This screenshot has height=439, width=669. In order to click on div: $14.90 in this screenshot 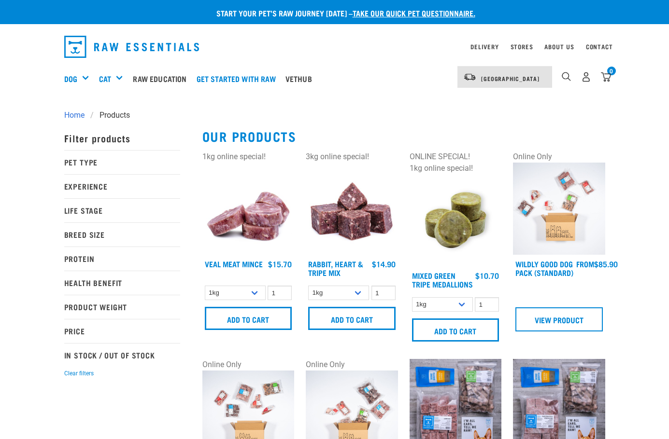, I will do `click(383, 264)`.